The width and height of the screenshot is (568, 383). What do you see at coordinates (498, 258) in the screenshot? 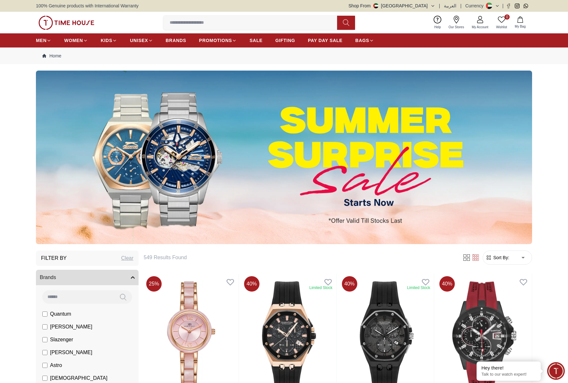
I see `button: Sort By:` at bounding box center [498, 258].